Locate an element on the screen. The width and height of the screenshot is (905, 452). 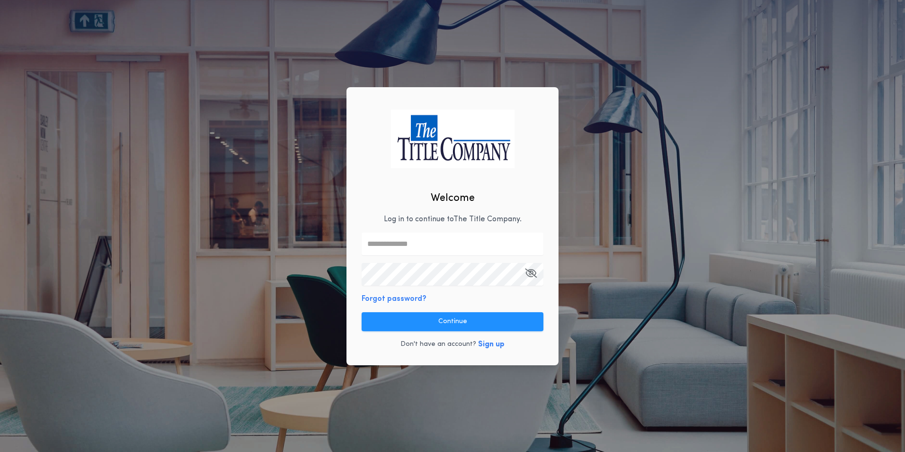
img: logo is located at coordinates (453, 138).